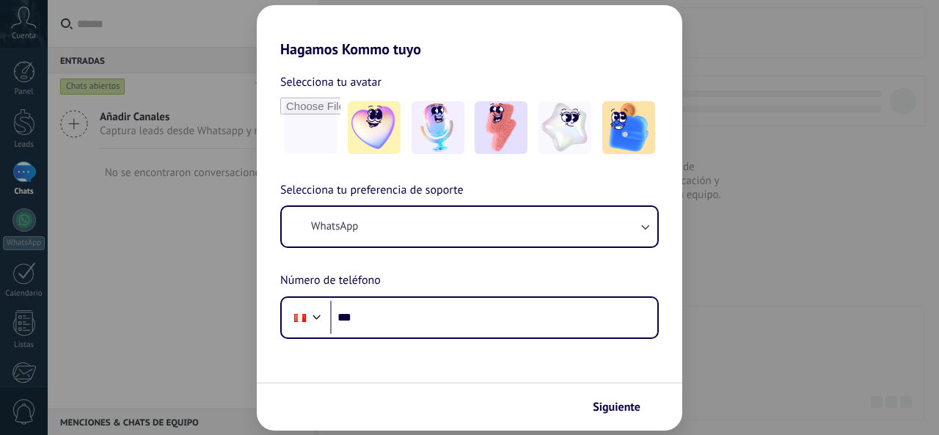  I want to click on img: -3.jpeg, so click(501, 128).